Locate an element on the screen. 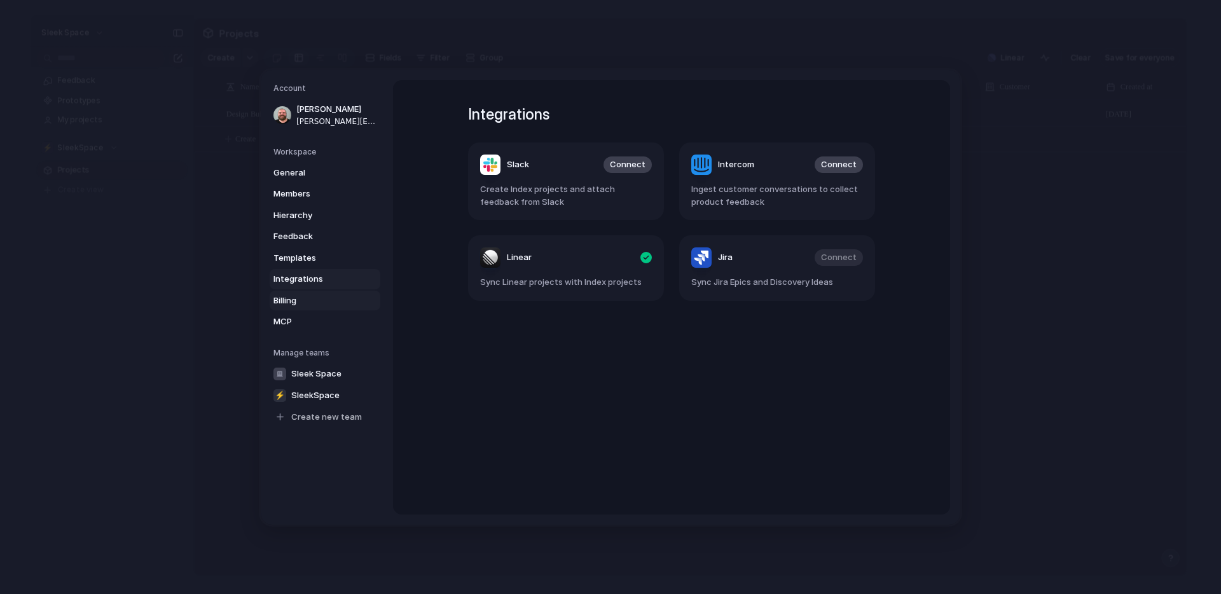  a: ⚡SleekSpace is located at coordinates (325, 395).